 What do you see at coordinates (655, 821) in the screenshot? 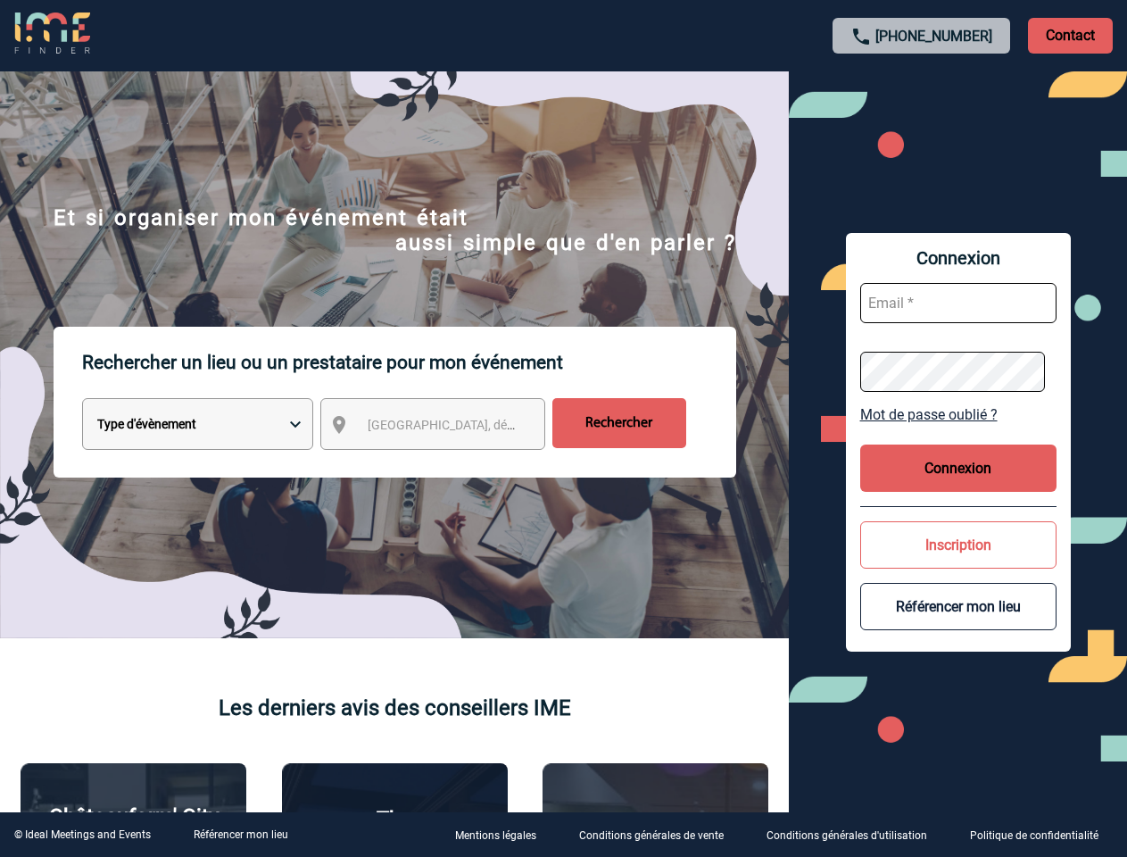
I see `p: Agence 2ISD` at bounding box center [655, 821].